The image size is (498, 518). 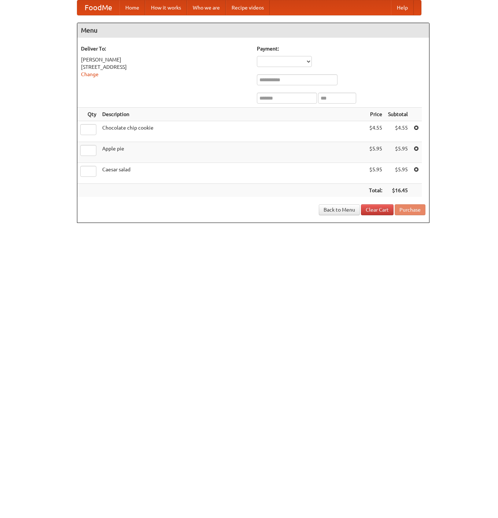 What do you see at coordinates (166, 8) in the screenshot?
I see `a: How it works` at bounding box center [166, 8].